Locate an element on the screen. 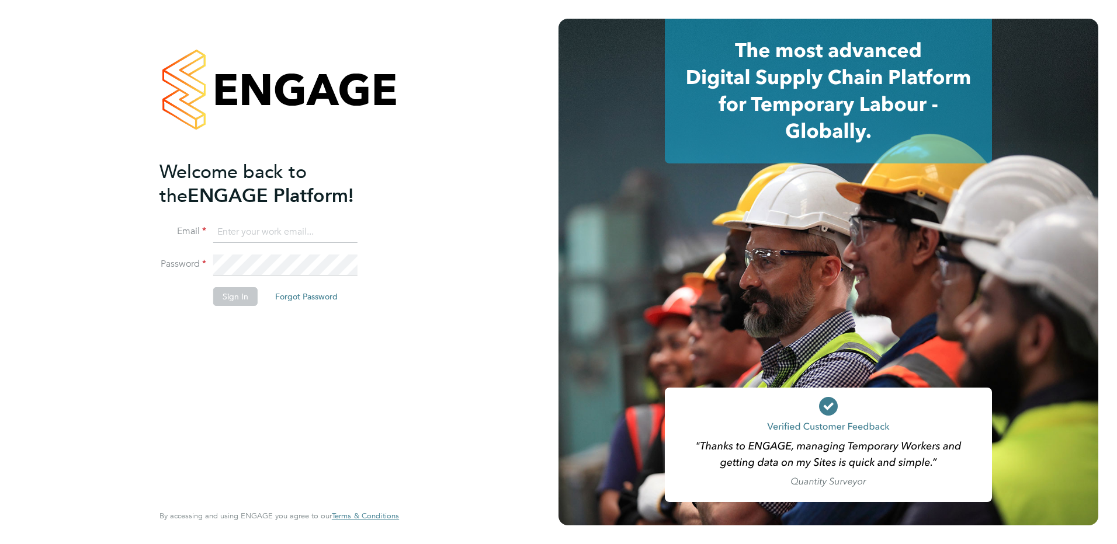  a: Terms & Conditions is located at coordinates (365, 516).